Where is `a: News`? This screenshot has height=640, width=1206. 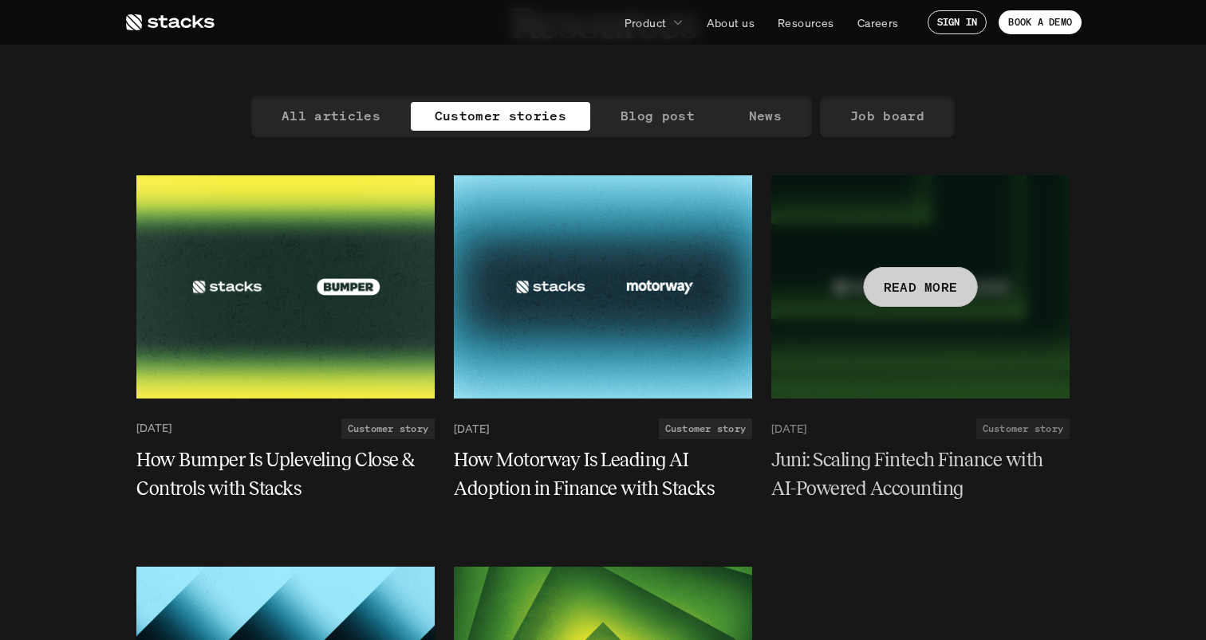 a: News is located at coordinates (765, 116).